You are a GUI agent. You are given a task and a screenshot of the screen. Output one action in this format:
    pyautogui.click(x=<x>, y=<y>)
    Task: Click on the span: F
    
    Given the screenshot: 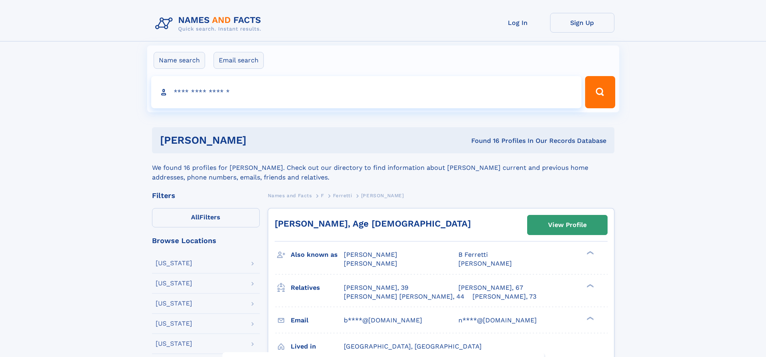 What is the action you would take?
    pyautogui.click(x=322, y=195)
    